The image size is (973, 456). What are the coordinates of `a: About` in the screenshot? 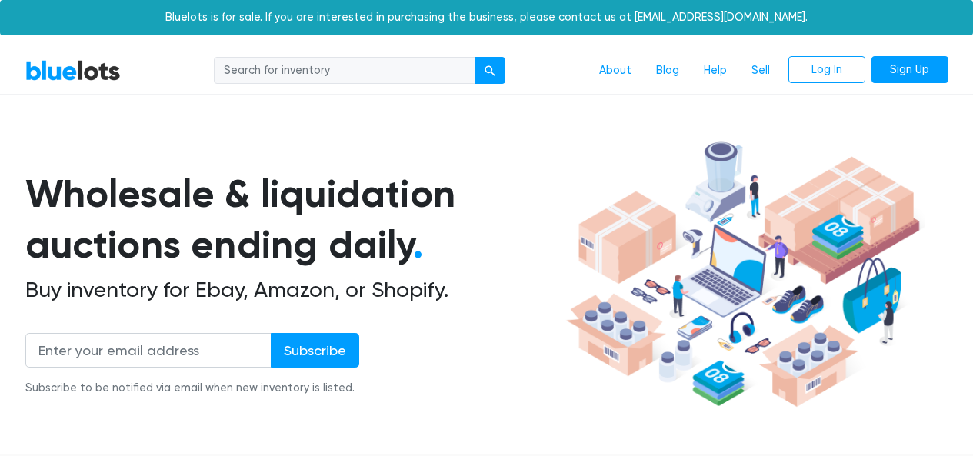 It's located at (616, 71).